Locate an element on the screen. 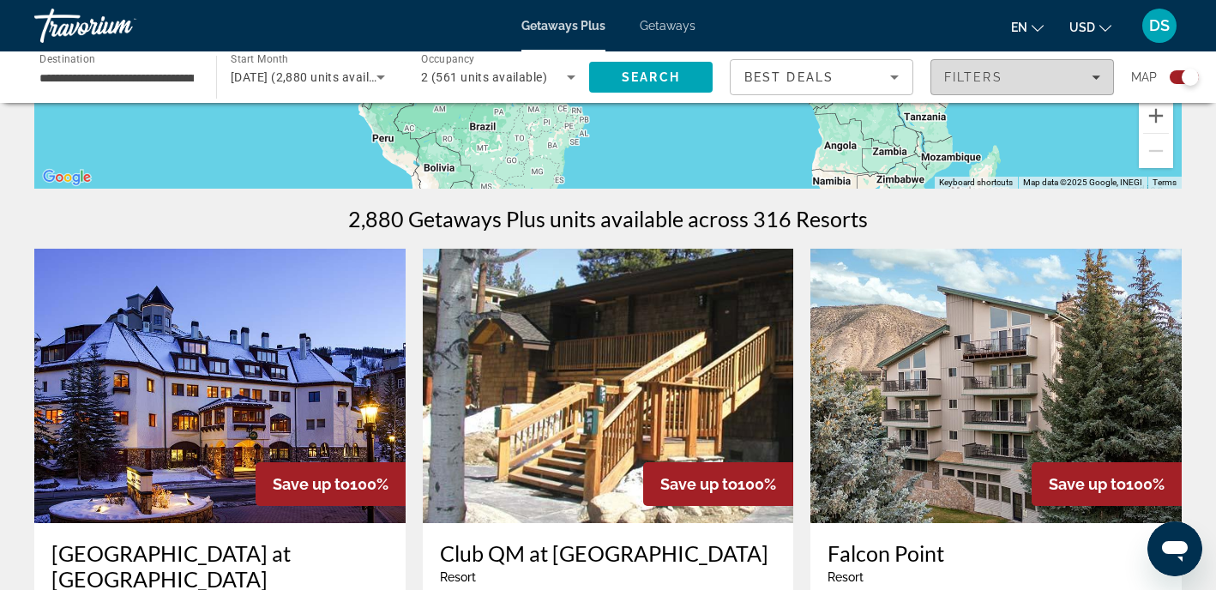  span: Start Month is located at coordinates (259, 59).